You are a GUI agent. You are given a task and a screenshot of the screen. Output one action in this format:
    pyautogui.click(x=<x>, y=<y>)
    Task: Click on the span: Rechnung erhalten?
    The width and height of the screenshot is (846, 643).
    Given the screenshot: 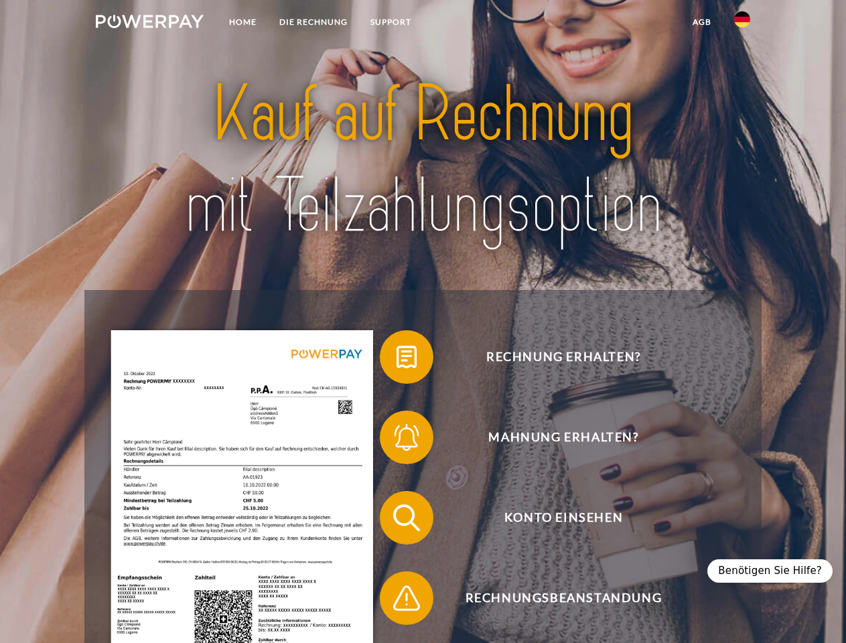 What is the action you would take?
    pyautogui.click(x=564, y=357)
    